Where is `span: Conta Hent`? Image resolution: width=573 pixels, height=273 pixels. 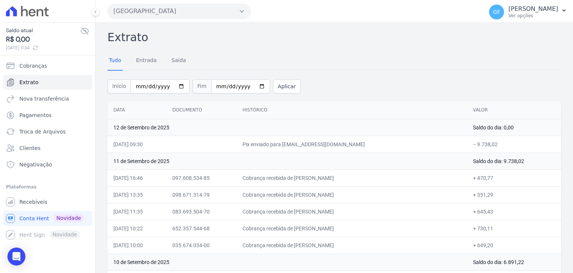
span: Conta Hent is located at coordinates (34, 218).